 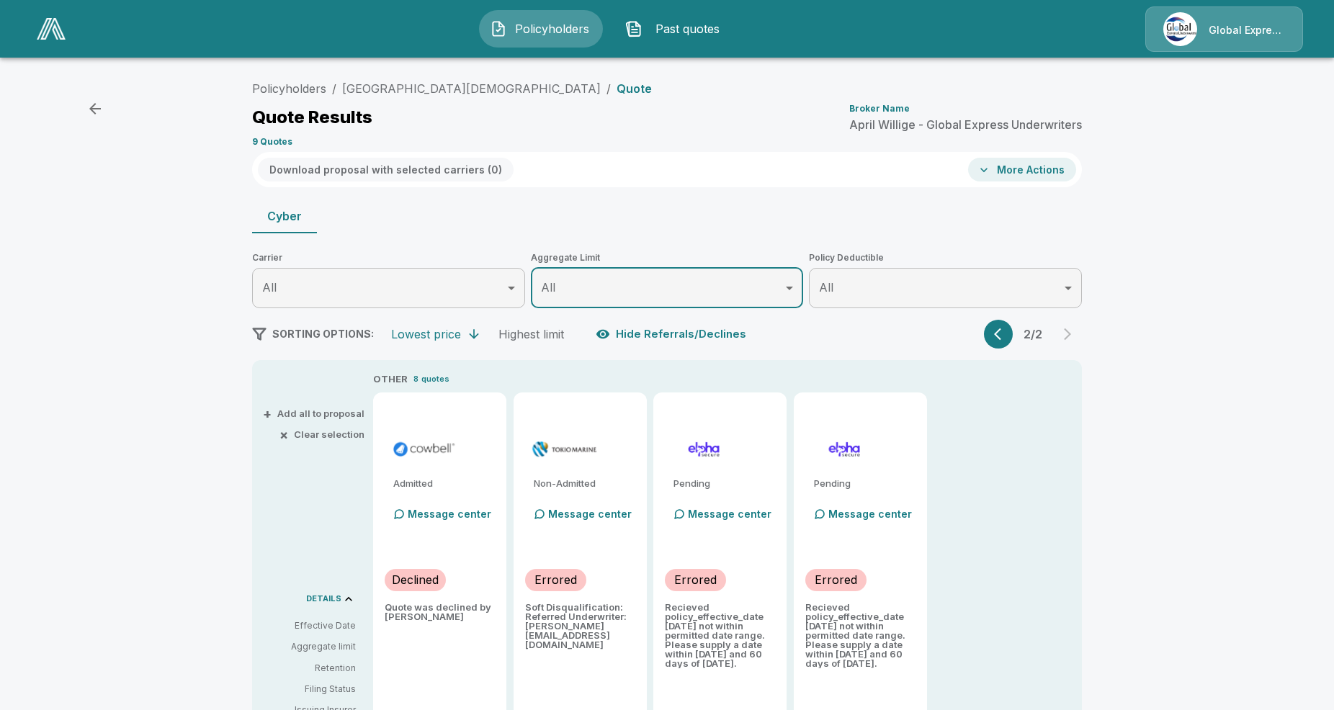 What do you see at coordinates (880, 109) in the screenshot?
I see `p: Broker Name` at bounding box center [880, 109].